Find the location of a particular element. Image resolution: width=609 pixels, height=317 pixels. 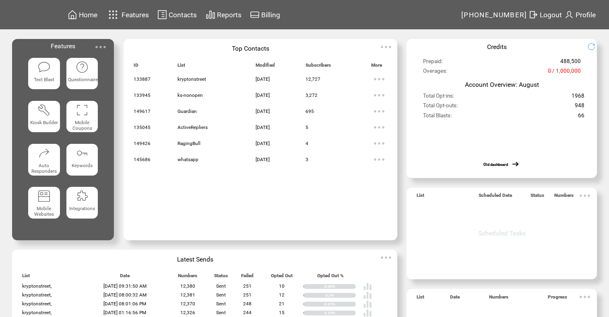

span: Latest Sends is located at coordinates (195, 259).